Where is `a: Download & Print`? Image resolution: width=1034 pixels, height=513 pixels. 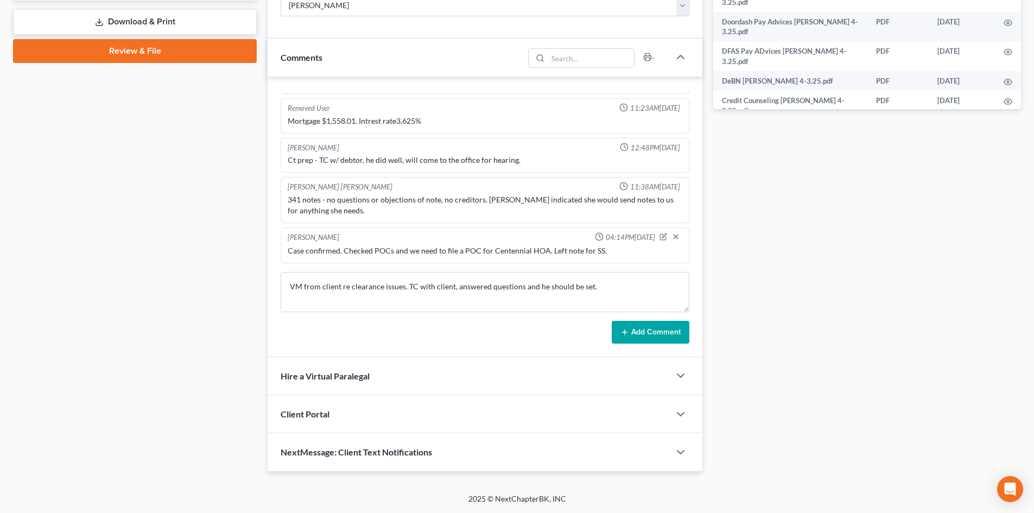
a: Download & Print is located at coordinates (135, 22).